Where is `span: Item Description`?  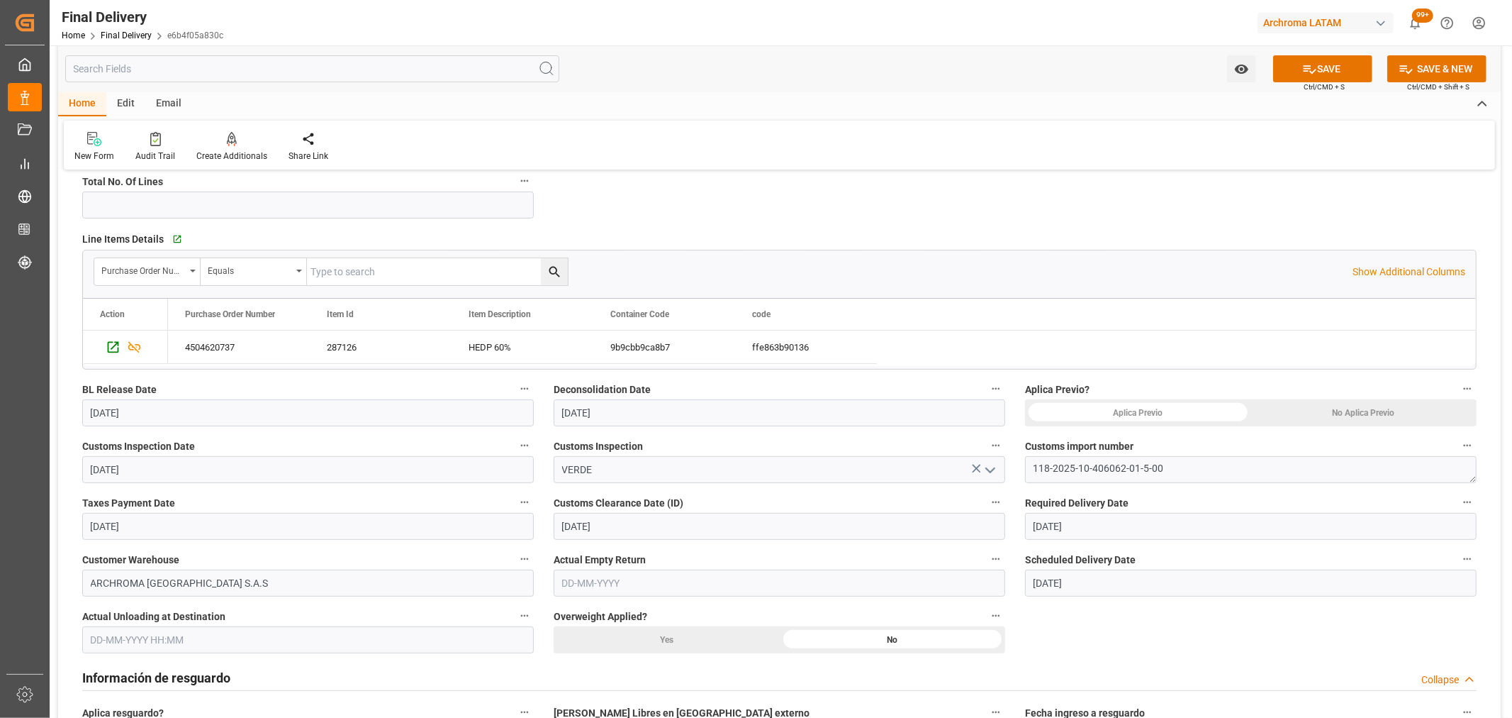 span: Item Description is located at coordinates (500, 314).